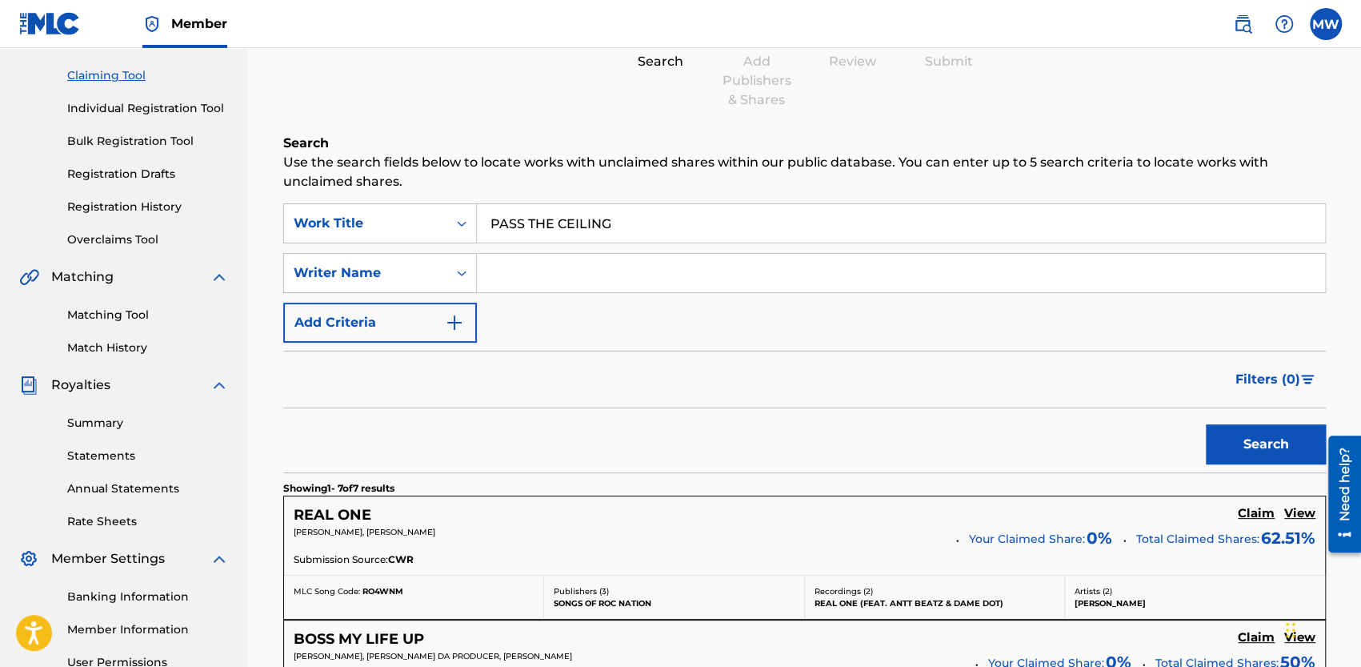 This screenshot has width=1361, height=667. I want to click on a: Bulk Registration Tool, so click(148, 141).